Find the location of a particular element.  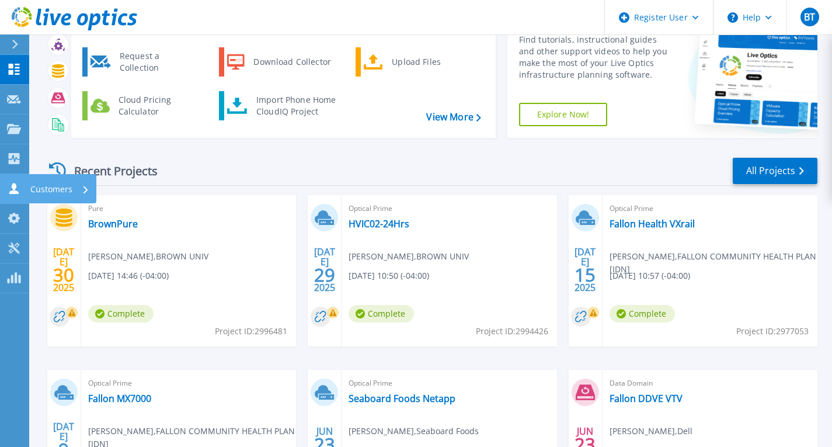

div: Upload Files is located at coordinates (429, 62).